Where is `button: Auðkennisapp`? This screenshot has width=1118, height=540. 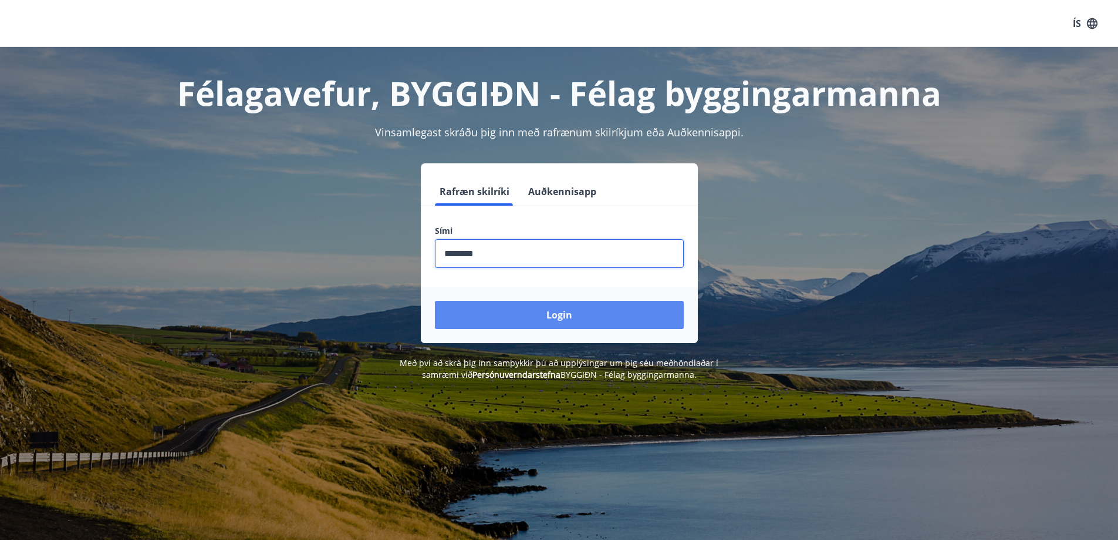
button: Auðkennisapp is located at coordinates (562, 191).